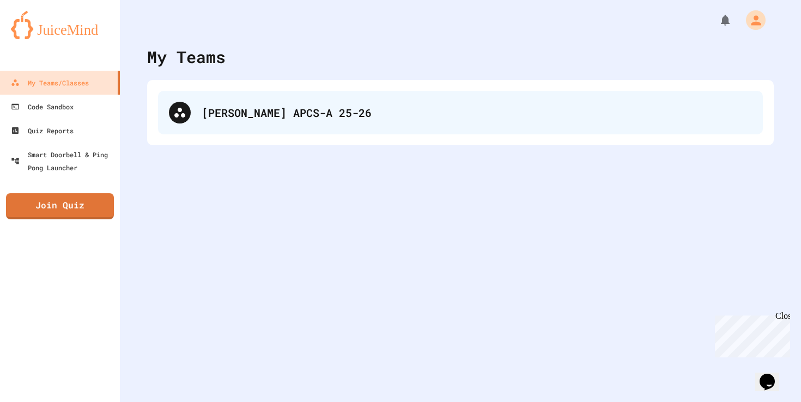 This screenshot has width=801, height=402. Describe the element at coordinates (716, 20) in the screenshot. I see `div: My Notifications` at that location.